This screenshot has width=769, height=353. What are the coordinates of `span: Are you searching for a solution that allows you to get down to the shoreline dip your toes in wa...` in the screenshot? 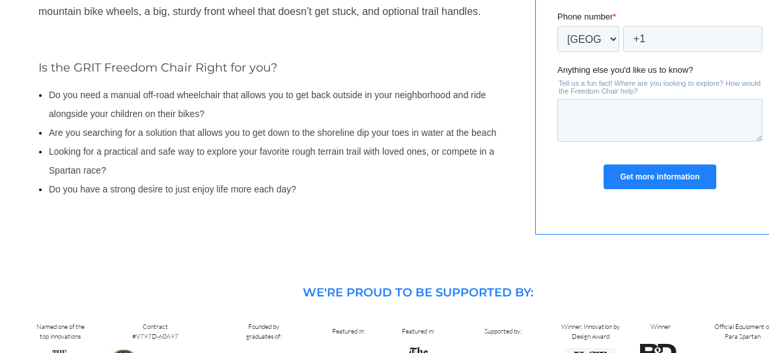 It's located at (272, 133).